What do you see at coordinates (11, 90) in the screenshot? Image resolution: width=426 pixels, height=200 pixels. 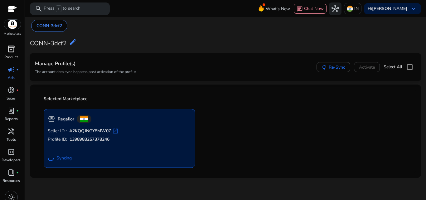 I see `span: donut_small` at bounding box center [11, 90].